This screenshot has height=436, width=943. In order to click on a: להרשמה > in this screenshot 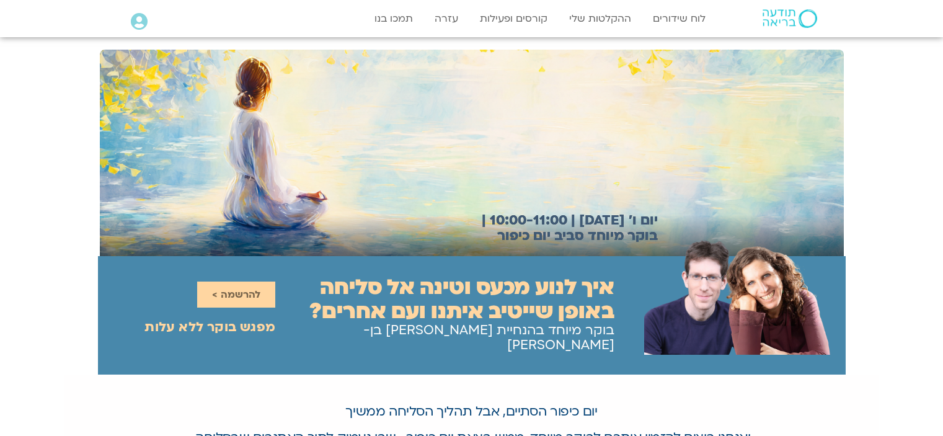, I will do `click(236, 294)`.